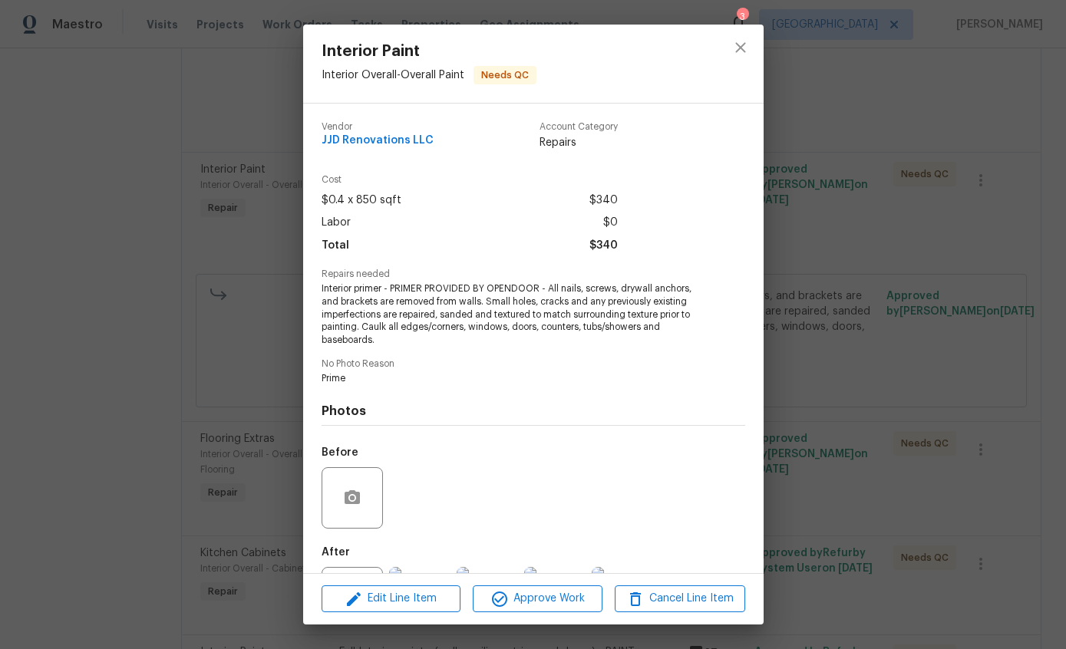  Describe the element at coordinates (740, 48) in the screenshot. I see `button: close` at that location.